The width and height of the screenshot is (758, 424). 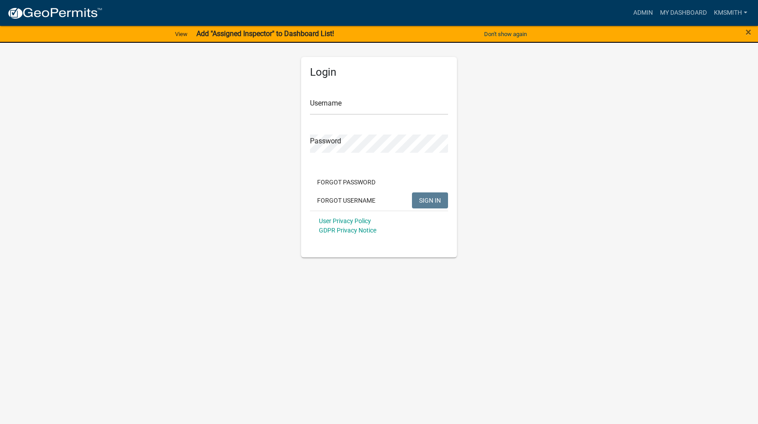 What do you see at coordinates (730, 13) in the screenshot?
I see `a: kmsmith` at bounding box center [730, 13].